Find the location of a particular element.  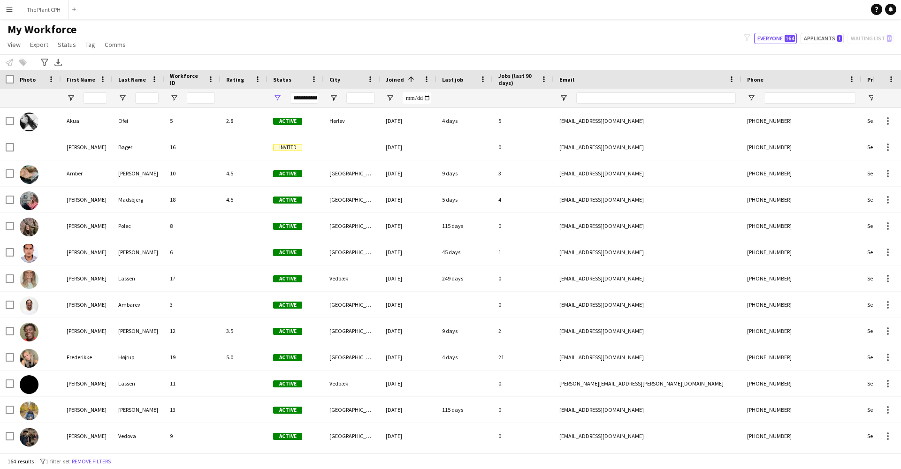

div: Vedova is located at coordinates (138, 436).